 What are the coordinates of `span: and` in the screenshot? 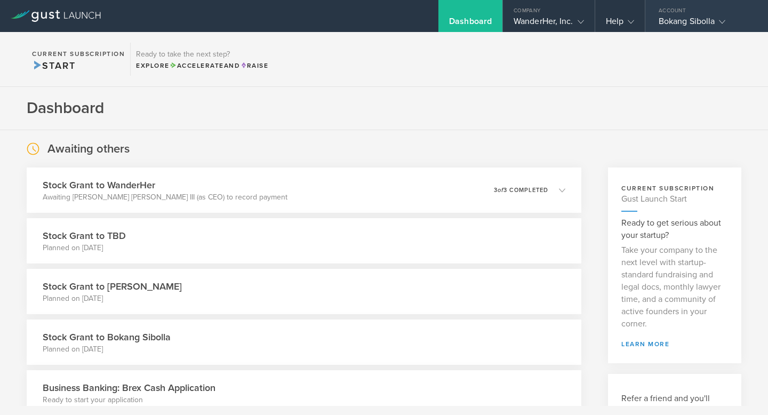 It's located at (205, 66).